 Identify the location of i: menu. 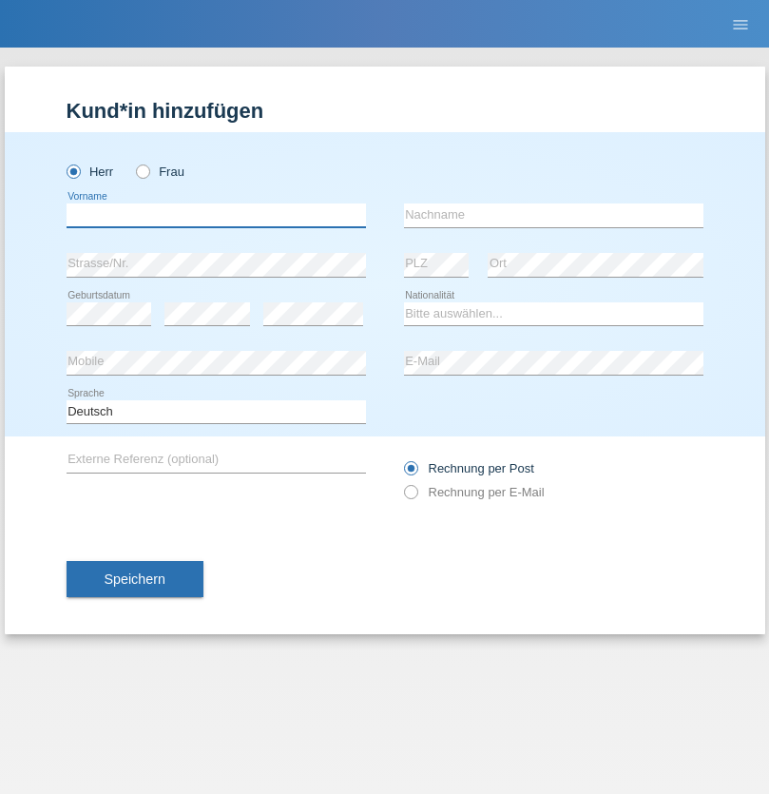
(741, 25).